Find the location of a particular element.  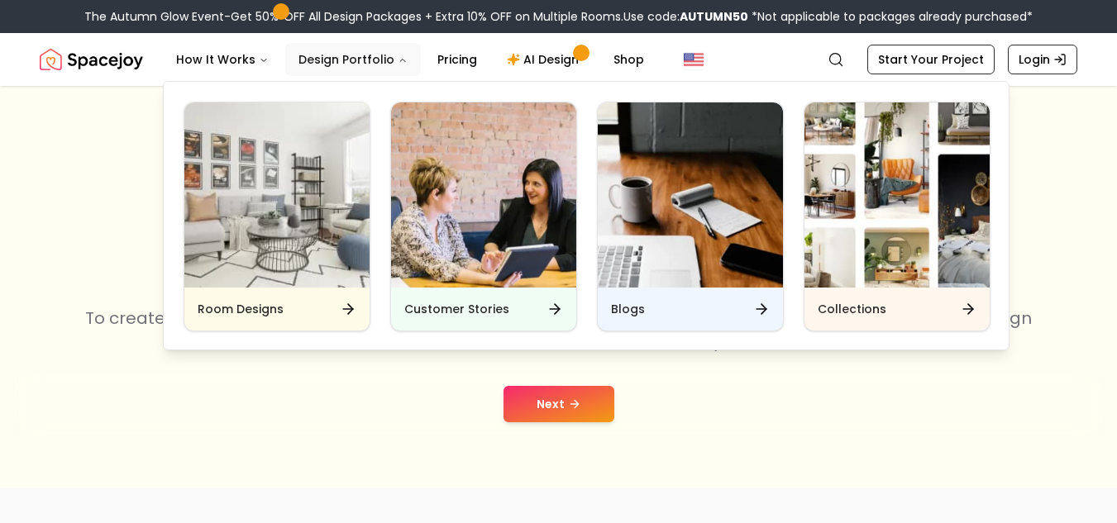

h6: Collections is located at coordinates (852, 309).